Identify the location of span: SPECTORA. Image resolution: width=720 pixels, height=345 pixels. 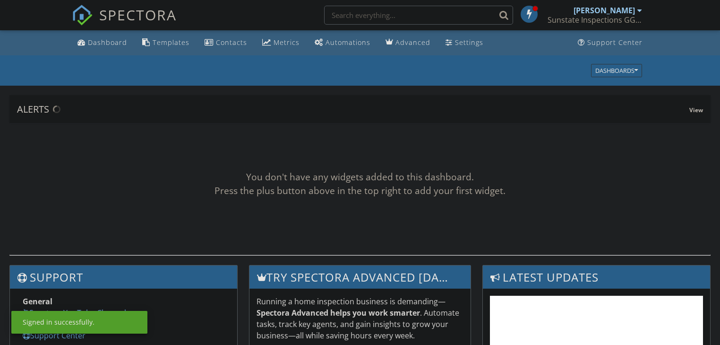
(138, 15).